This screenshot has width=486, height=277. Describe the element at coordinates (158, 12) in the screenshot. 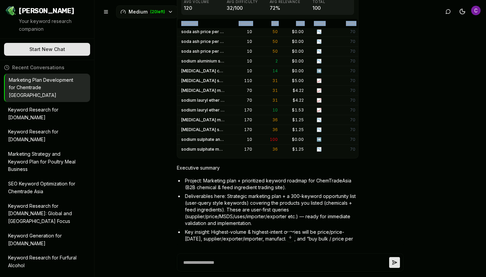

I see `span: ( 20 left)` at that location.